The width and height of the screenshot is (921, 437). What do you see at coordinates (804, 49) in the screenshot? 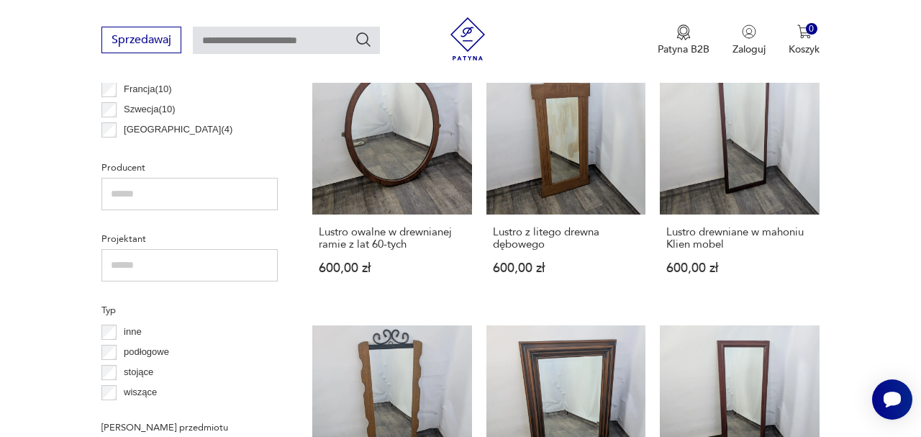
I see `p: Koszyk` at bounding box center [804, 49].